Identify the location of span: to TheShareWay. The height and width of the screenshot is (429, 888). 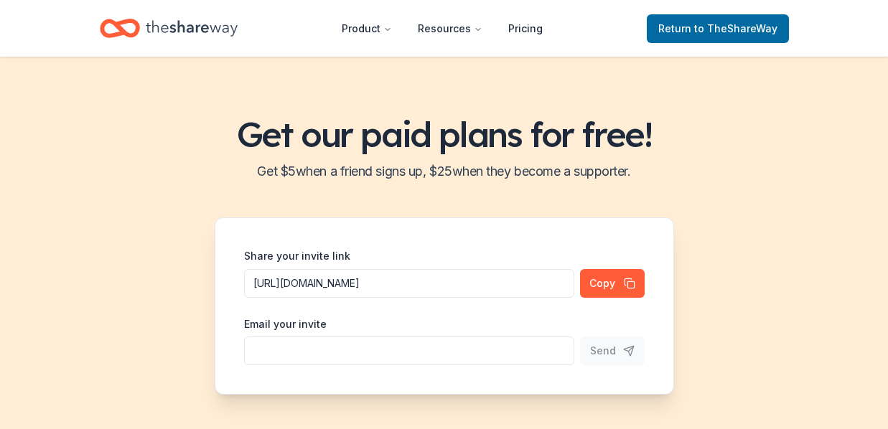
(735, 28).